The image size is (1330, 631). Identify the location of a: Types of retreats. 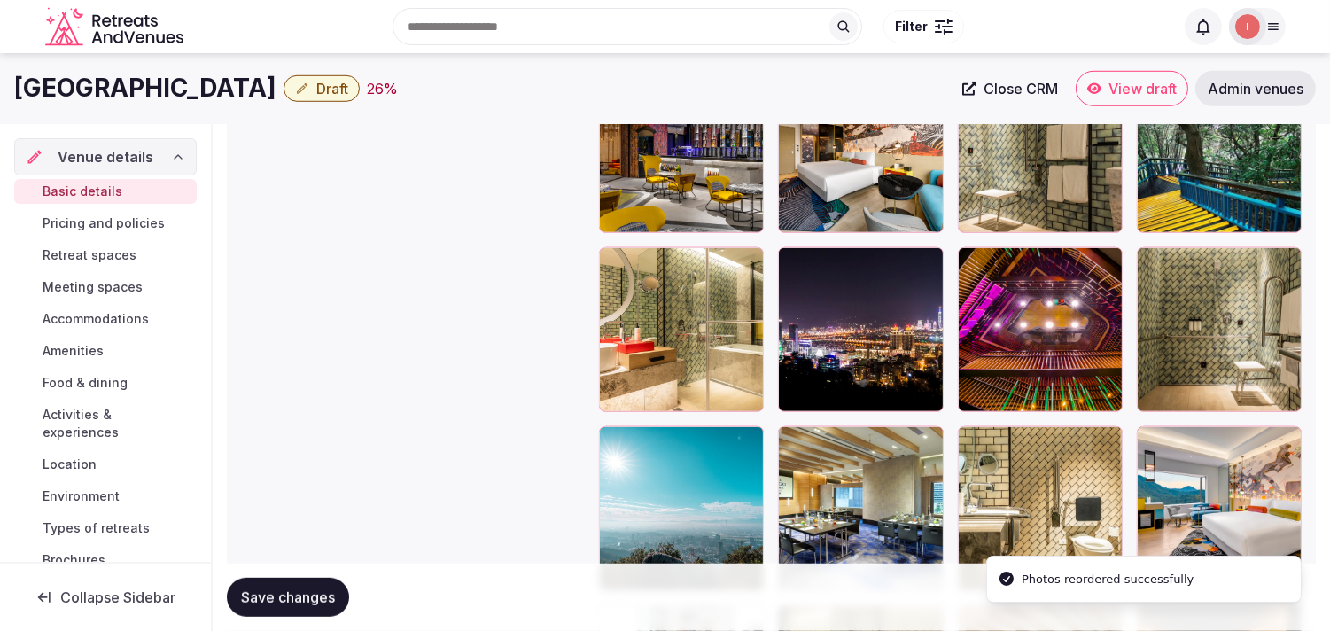
(105, 528).